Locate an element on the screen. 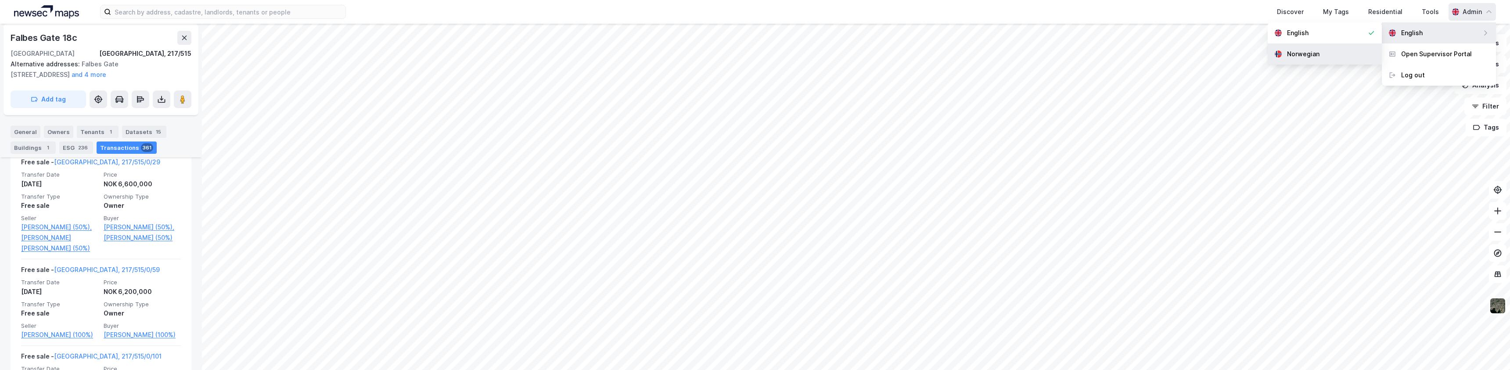  div: Open Supervisor Portal is located at coordinates (1437, 54).